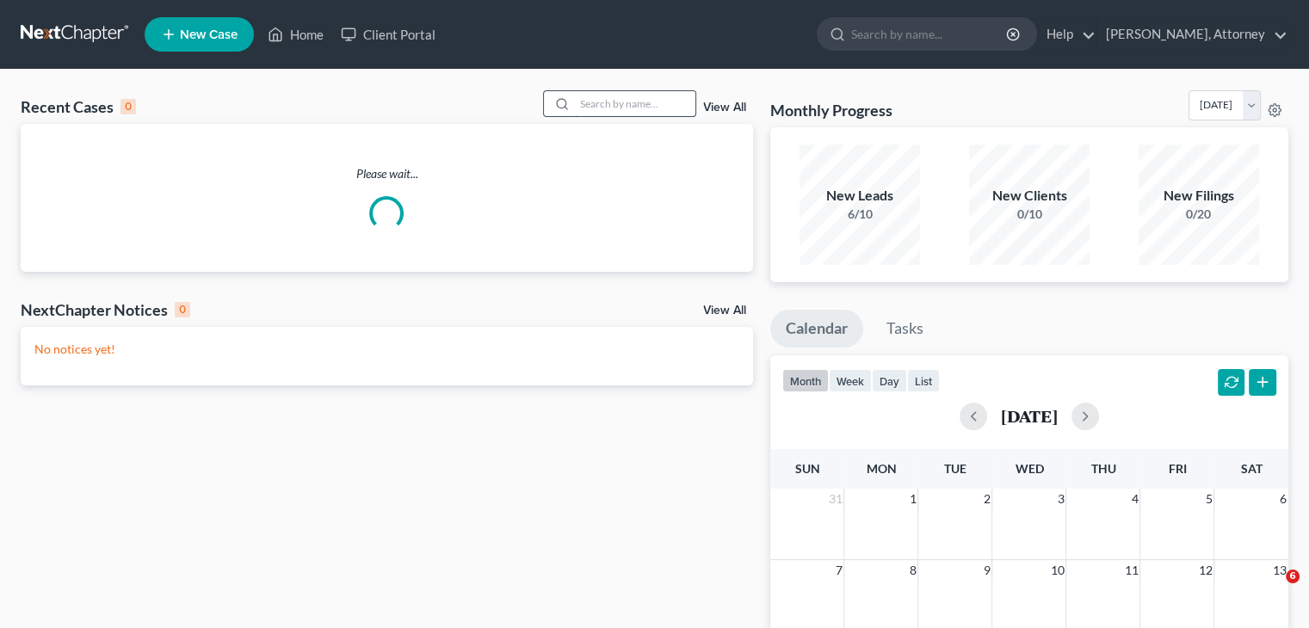 The height and width of the screenshot is (628, 1309). I want to click on span: Fri, so click(1176, 468).